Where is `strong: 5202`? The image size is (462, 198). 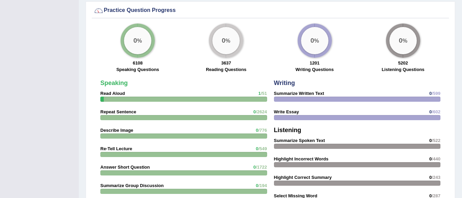 strong: 5202 is located at coordinates (402, 63).